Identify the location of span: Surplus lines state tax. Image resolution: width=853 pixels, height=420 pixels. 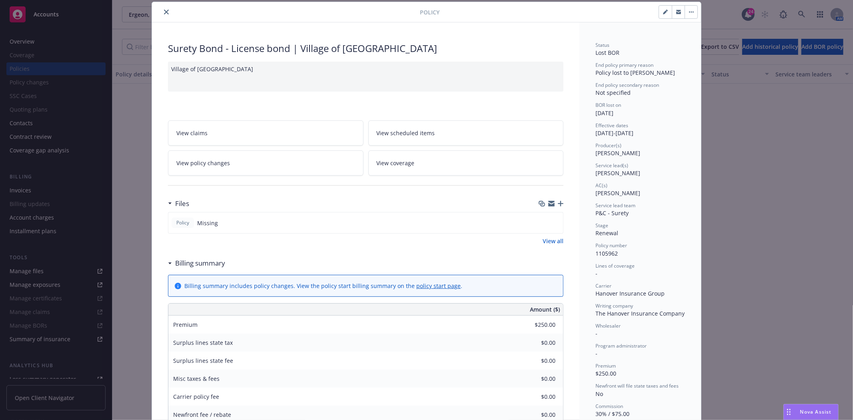
(203, 343).